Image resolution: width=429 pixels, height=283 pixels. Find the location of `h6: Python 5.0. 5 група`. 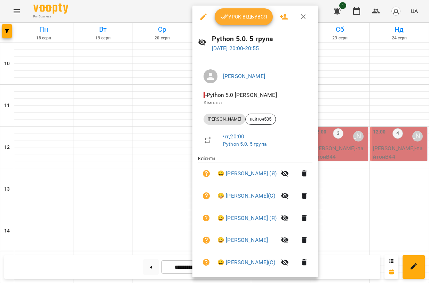

h6: Python 5.0. 5 група is located at coordinates (263, 39).